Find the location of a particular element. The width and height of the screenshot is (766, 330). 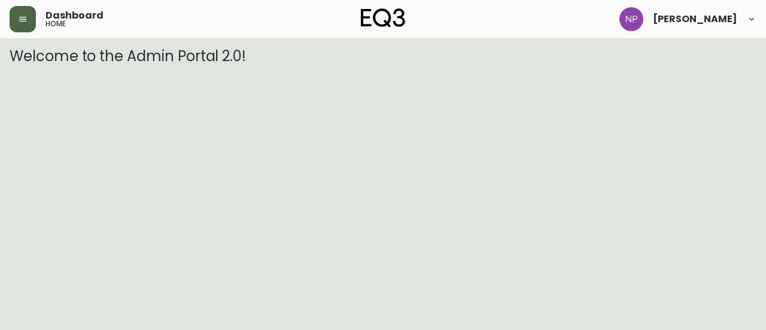

img: 50f1e64a3f95c89b5c5247455825f96f is located at coordinates (631, 19).